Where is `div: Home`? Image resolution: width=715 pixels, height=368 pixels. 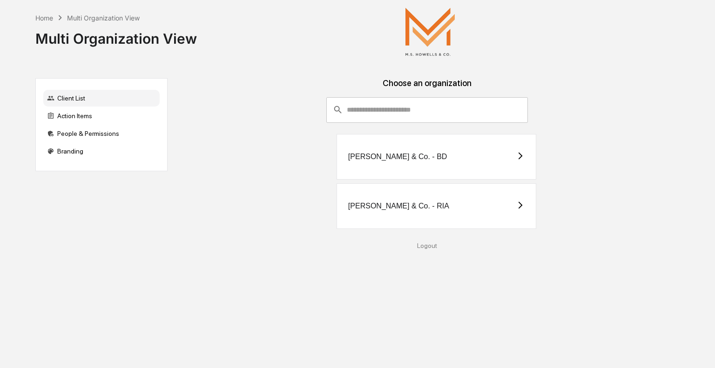
div: Home is located at coordinates (44, 18).